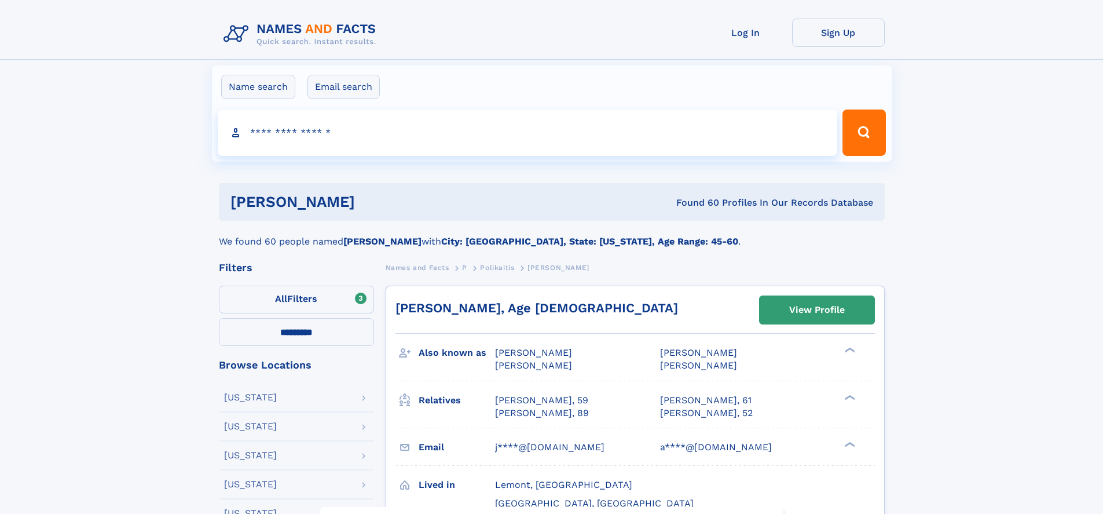  What do you see at coordinates (343, 87) in the screenshot?
I see `label: Email search` at bounding box center [343, 87].